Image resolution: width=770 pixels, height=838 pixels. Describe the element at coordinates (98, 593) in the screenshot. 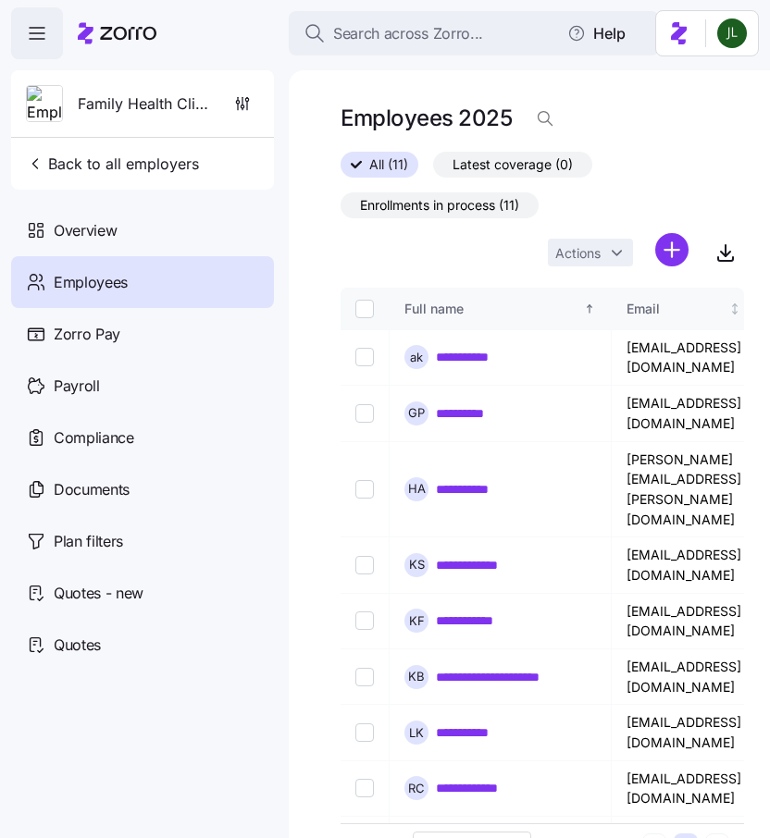

I see `span: Quotes - new` at that location.